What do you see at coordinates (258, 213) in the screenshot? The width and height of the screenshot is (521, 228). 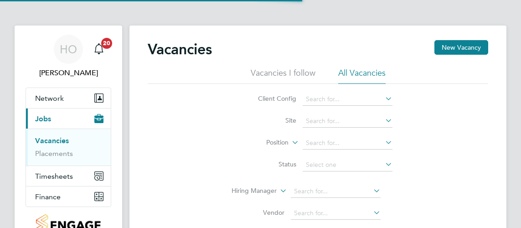 I see `label: Vendor` at bounding box center [258, 213].